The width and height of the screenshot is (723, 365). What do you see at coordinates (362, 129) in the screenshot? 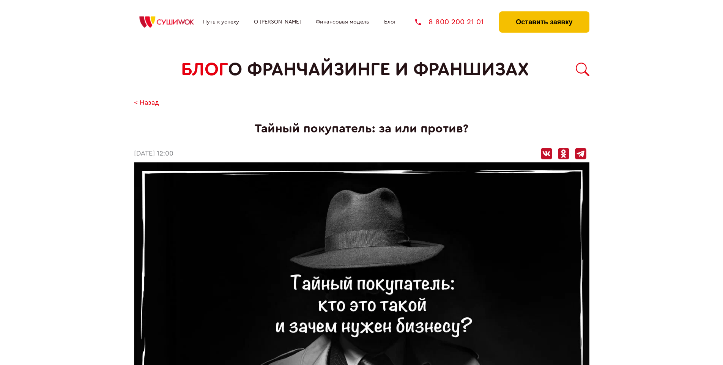
I see `h1: Тайный покупатель: за или против?` at bounding box center [362, 129].